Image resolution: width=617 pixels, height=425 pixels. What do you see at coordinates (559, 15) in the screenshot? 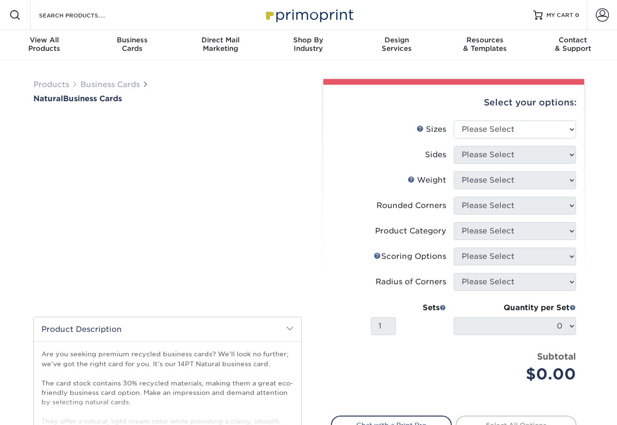
I see `span: MY CART` at bounding box center [559, 15].